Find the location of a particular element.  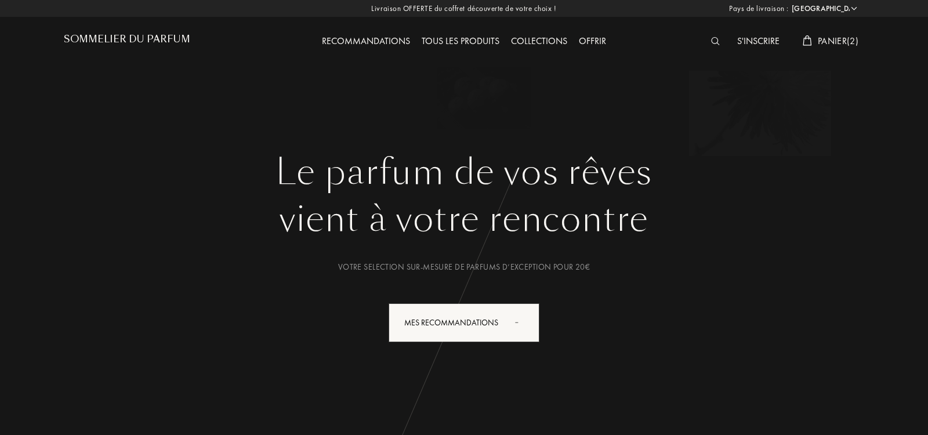

div: Votre selection sur-mesure de parfums d’exception pour 20€ is located at coordinates (464, 267).